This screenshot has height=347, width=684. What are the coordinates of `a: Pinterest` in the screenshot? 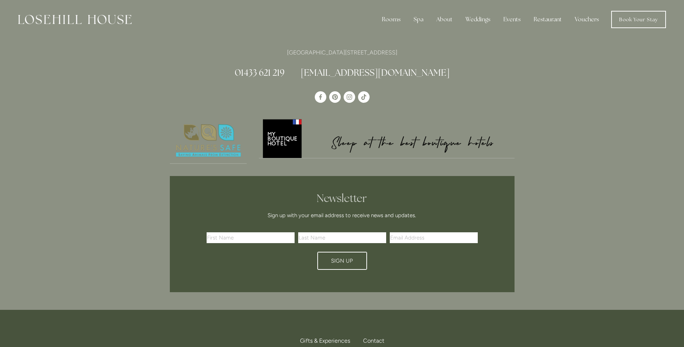 It's located at (335, 97).